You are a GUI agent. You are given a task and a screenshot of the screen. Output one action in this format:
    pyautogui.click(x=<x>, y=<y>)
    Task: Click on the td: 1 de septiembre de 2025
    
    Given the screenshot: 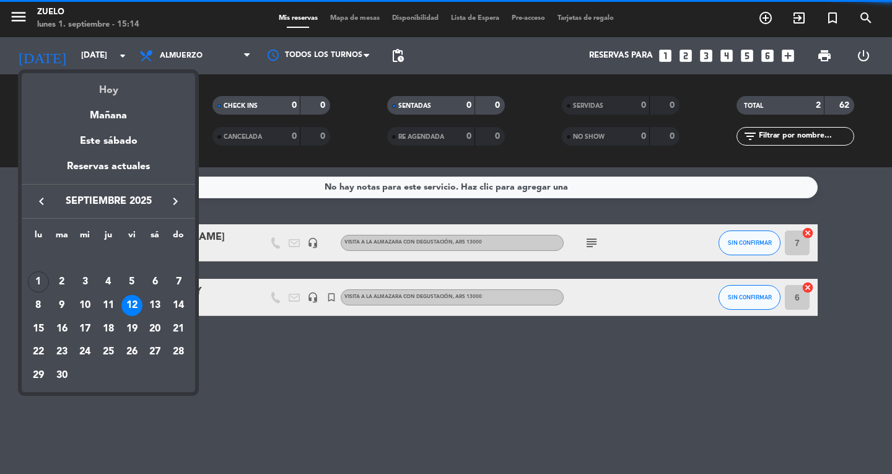 What is the action you would take?
    pyautogui.click(x=38, y=283)
    